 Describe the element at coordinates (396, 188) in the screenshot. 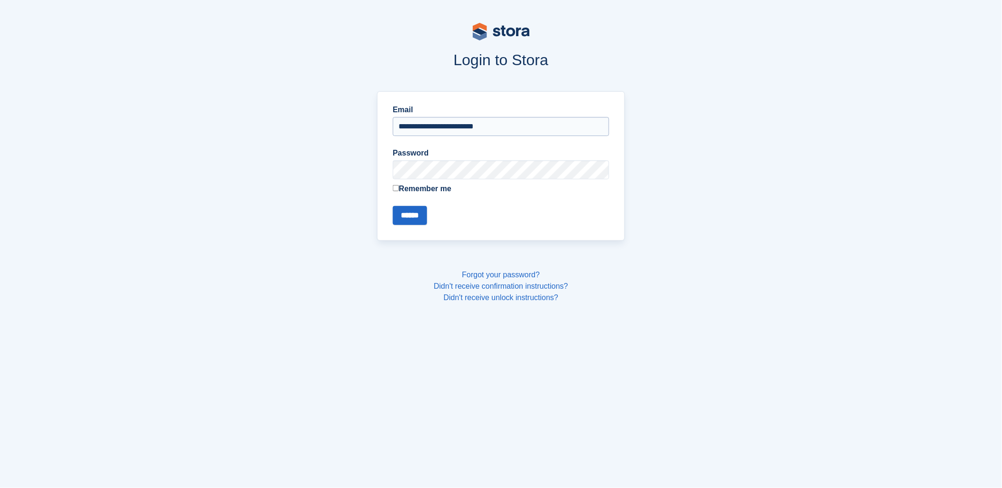

I see `input: Remember me` at that location.